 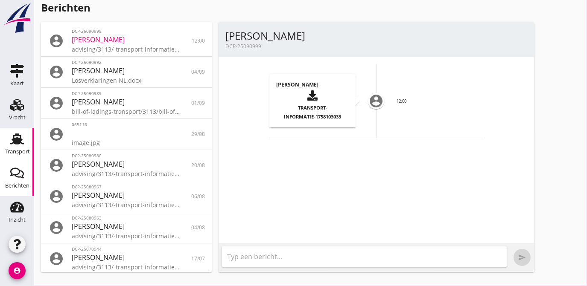 I want to click on span: 04/09, so click(x=198, y=72).